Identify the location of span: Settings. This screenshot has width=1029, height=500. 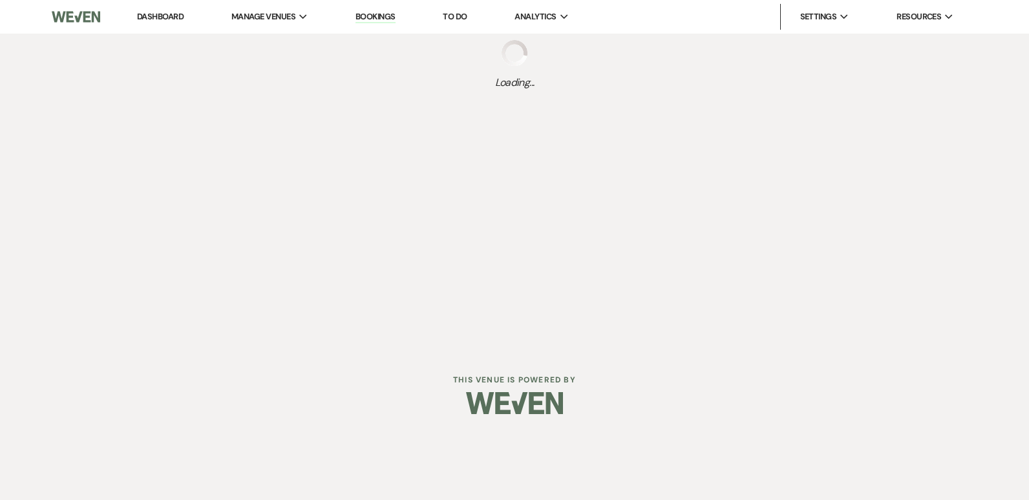
(818, 17).